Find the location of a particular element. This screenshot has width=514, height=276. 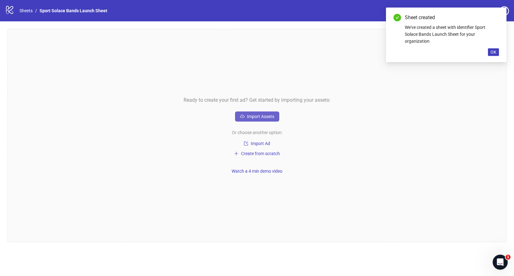

span: Ready to create your first ad? Get started by importing your assets: is located at coordinates (257, 100).